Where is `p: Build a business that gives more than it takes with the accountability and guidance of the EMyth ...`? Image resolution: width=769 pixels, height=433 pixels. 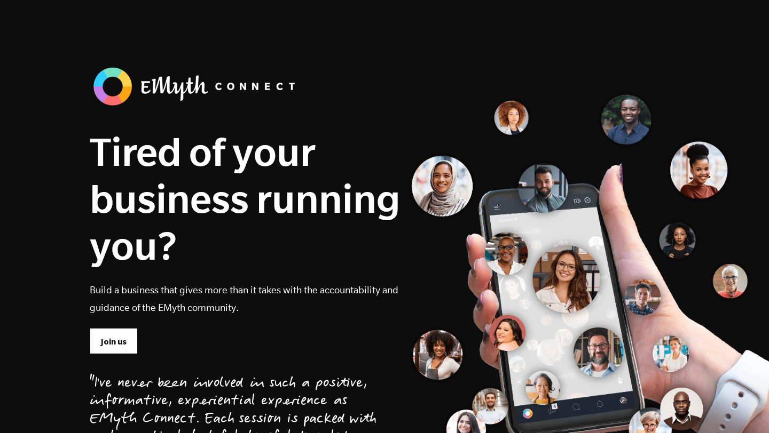 p: Build a business that gives more than it takes with the accountability and guidance of the EMyth ... is located at coordinates (245, 299).